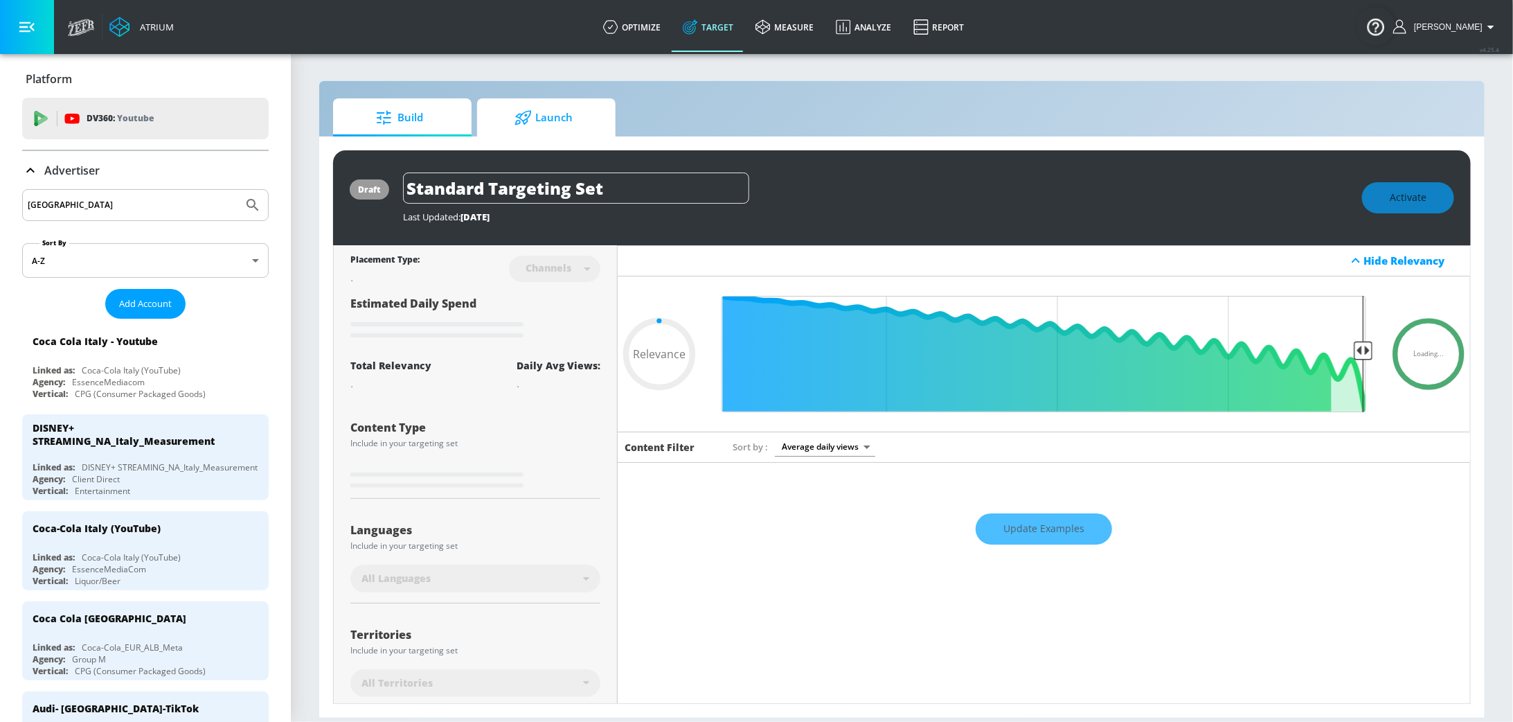 The width and height of the screenshot is (1513, 722). Describe the element at coordinates (1044, 354) in the screenshot. I see `input: Final Threshold` at that location.